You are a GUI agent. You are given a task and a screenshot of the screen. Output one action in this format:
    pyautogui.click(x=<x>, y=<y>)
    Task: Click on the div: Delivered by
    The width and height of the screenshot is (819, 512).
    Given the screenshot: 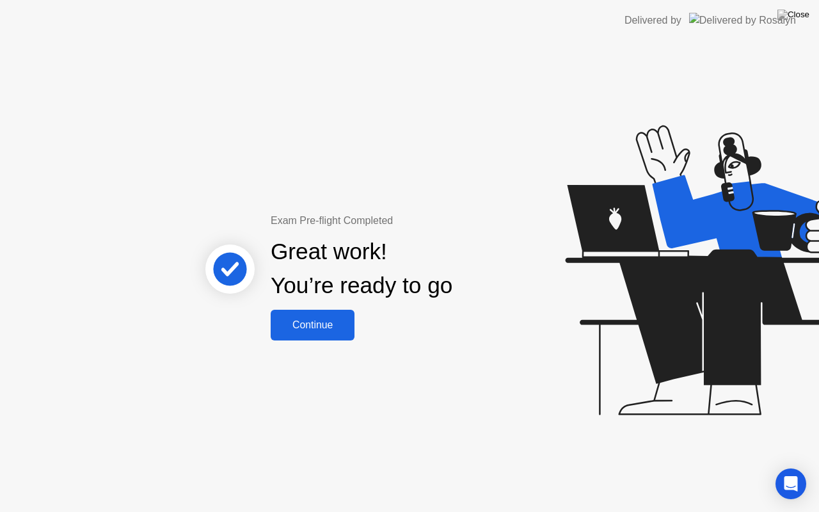 What is the action you would take?
    pyautogui.click(x=653, y=20)
    